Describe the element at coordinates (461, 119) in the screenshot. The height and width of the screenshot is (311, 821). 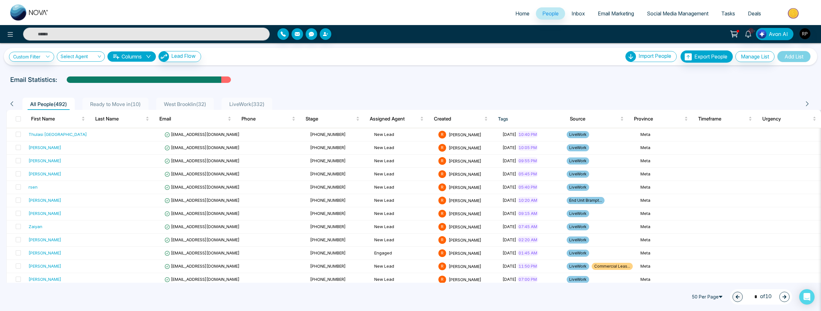
I see `th: Created` at that location.